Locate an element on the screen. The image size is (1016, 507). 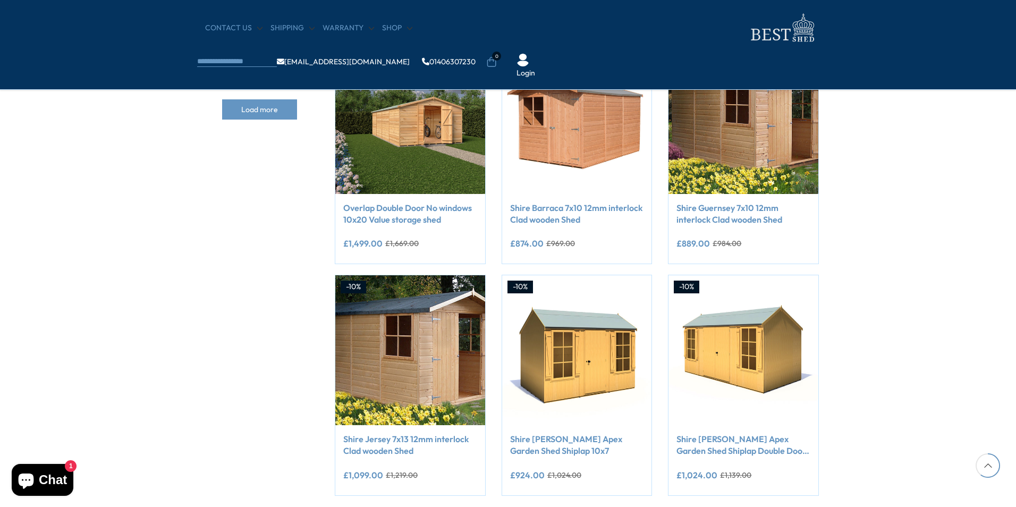
del: £1,669.00 is located at coordinates (402, 243).